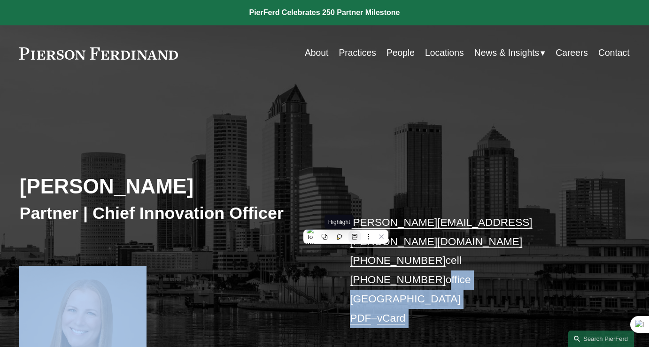 The image size is (649, 347). Describe the element at coordinates (614, 53) in the screenshot. I see `a: Contact` at that location.